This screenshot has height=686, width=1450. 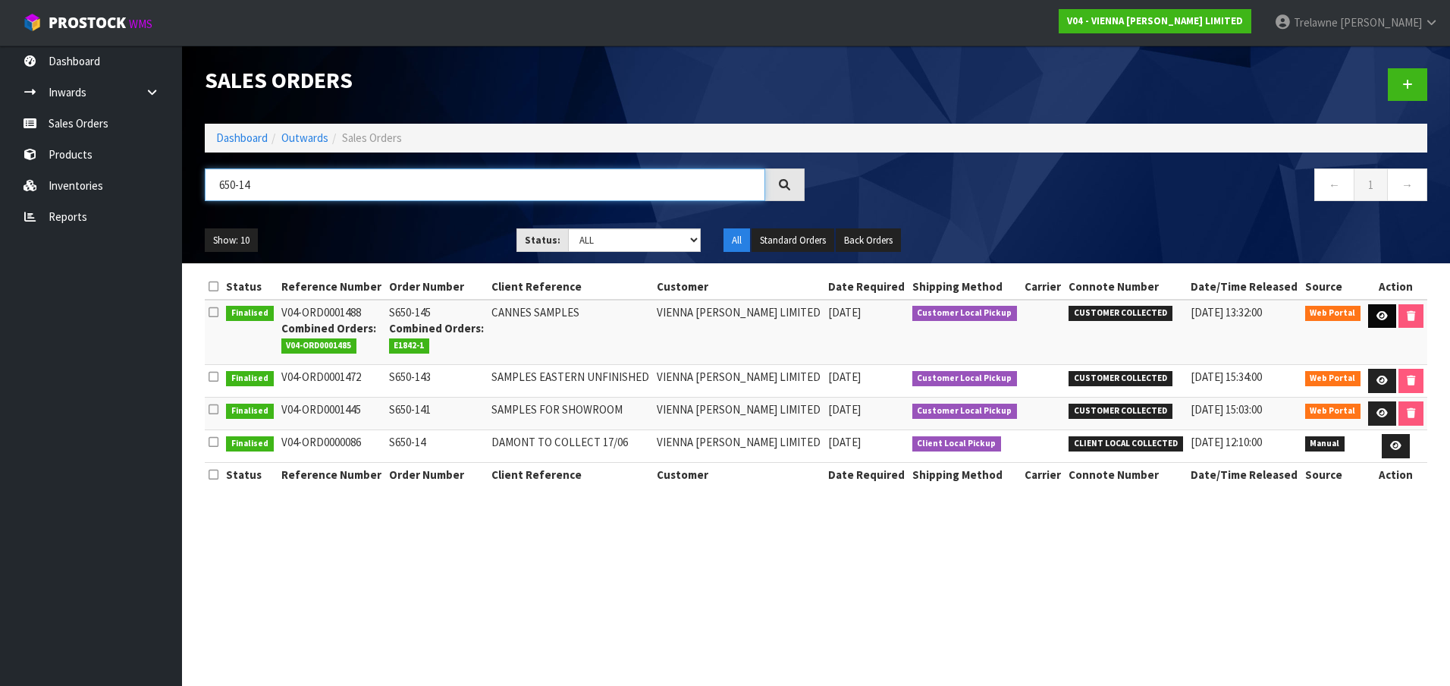 I want to click on small: WMS, so click(x=140, y=24).